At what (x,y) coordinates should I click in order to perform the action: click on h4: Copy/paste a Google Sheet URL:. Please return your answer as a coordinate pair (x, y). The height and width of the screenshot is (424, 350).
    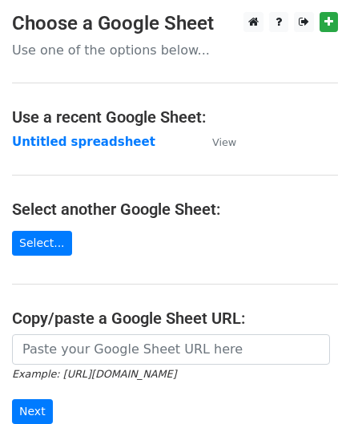
    Looking at the image, I should click on (175, 318).